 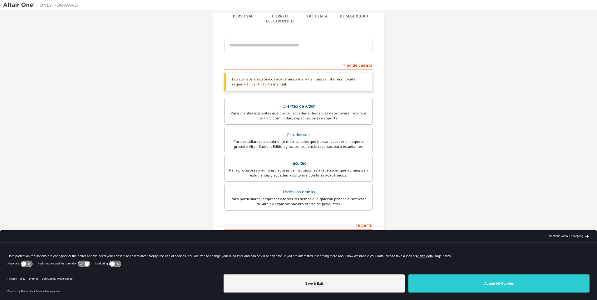 What do you see at coordinates (299, 202) in the screenshot?
I see `div: Para particulares, empresas y todos los demás que quieran probar el software de Altair y explorar...` at bounding box center [299, 202].